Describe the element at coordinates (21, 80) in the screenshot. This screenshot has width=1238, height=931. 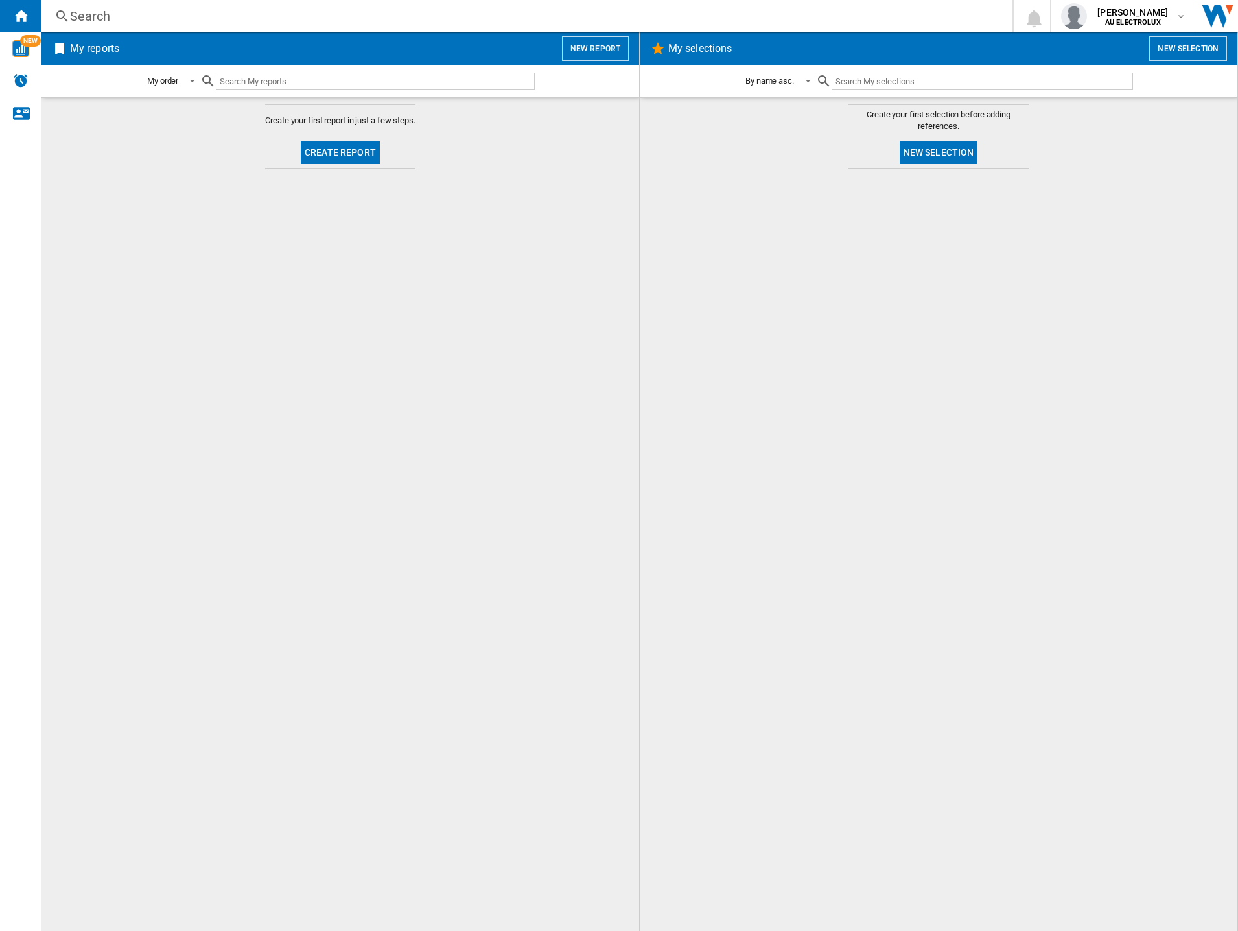
I see `img: alerts-logo.svg` at that location.